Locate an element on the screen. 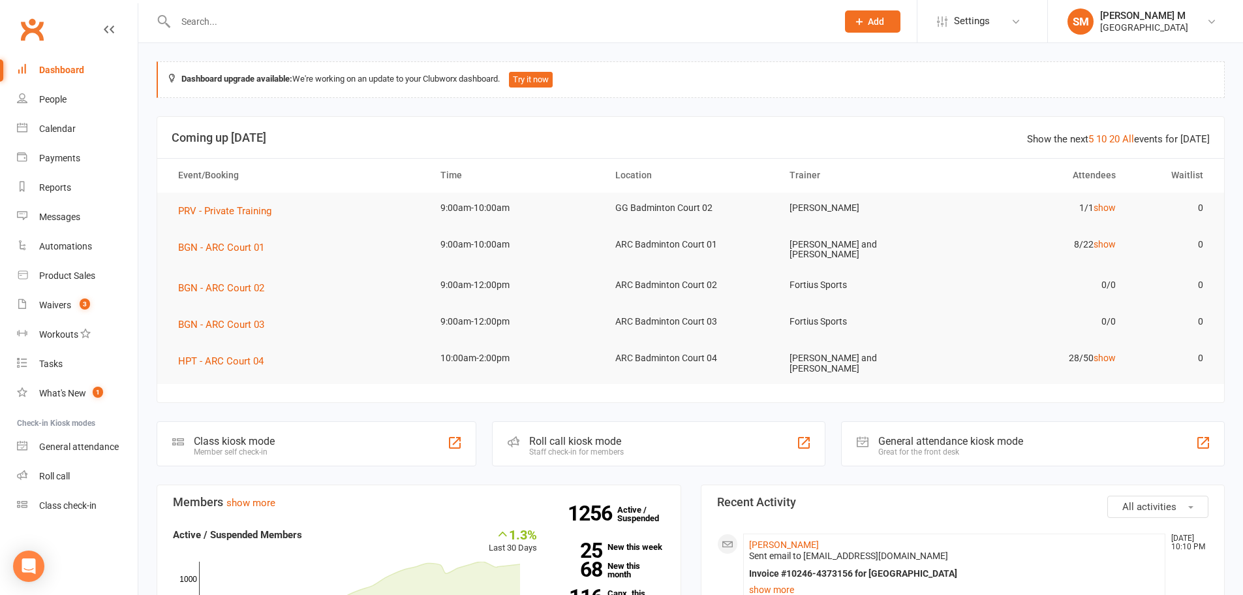  a: Roll call is located at coordinates (77, 476).